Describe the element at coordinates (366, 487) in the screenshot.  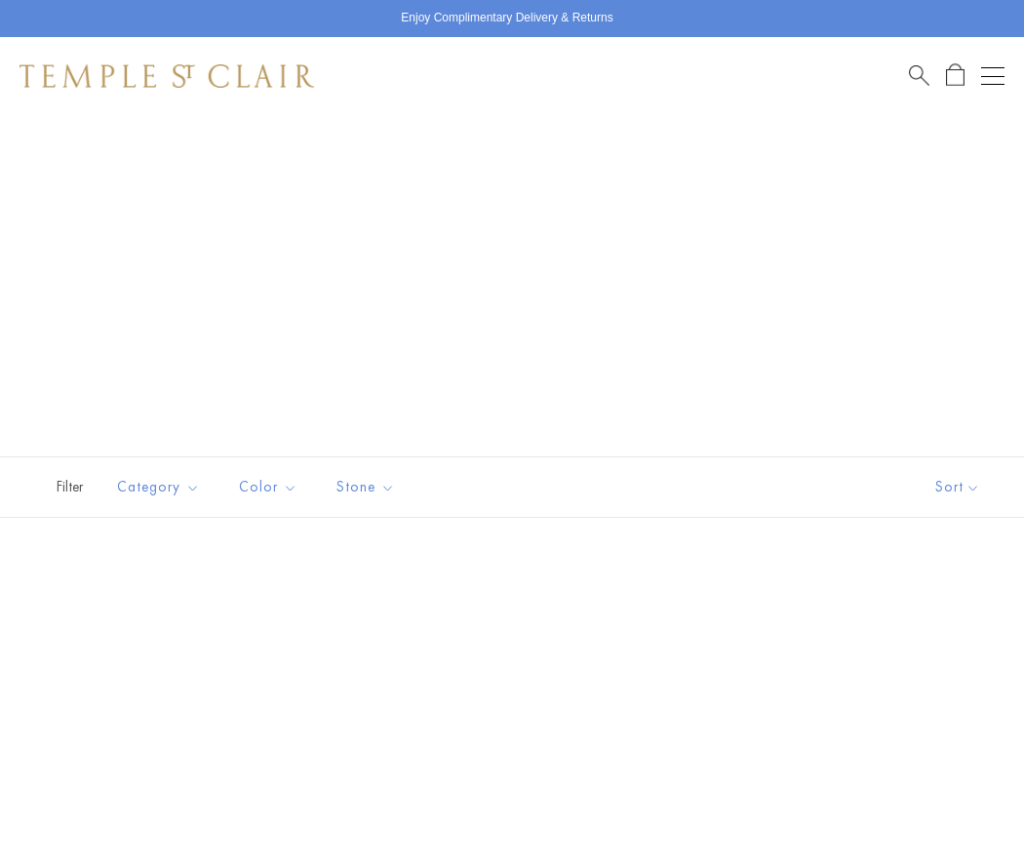
I see `button: Stone` at that location.